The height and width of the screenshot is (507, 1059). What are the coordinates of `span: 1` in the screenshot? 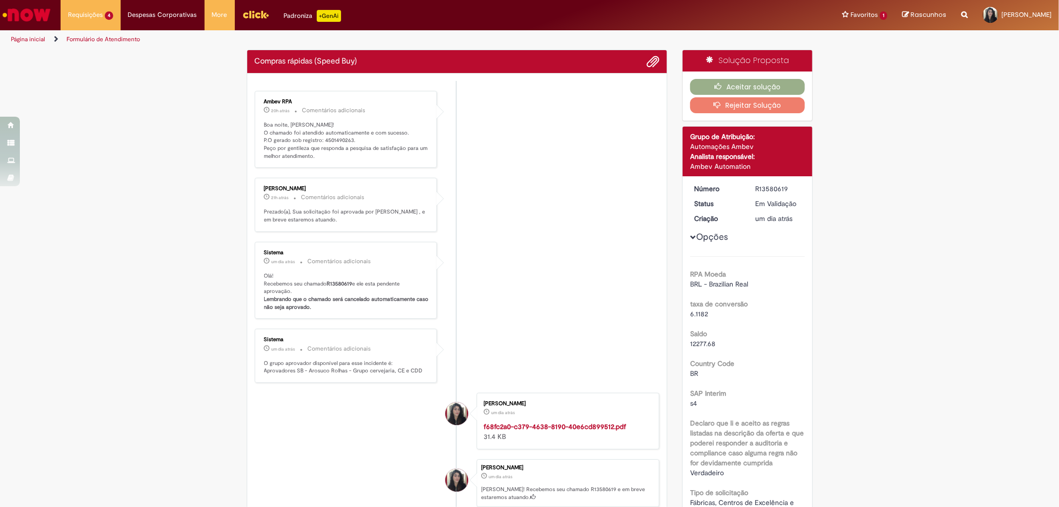 It's located at (884, 15).